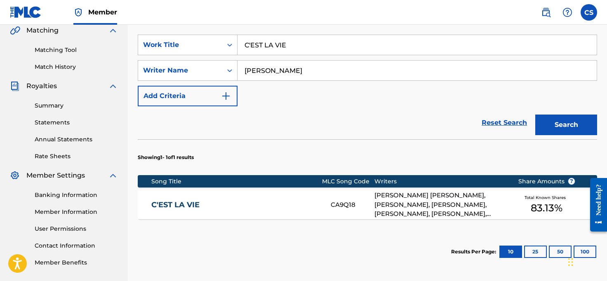 This screenshot has width=607, height=281. What do you see at coordinates (15, 86) in the screenshot?
I see `img: Royalties` at bounding box center [15, 86].